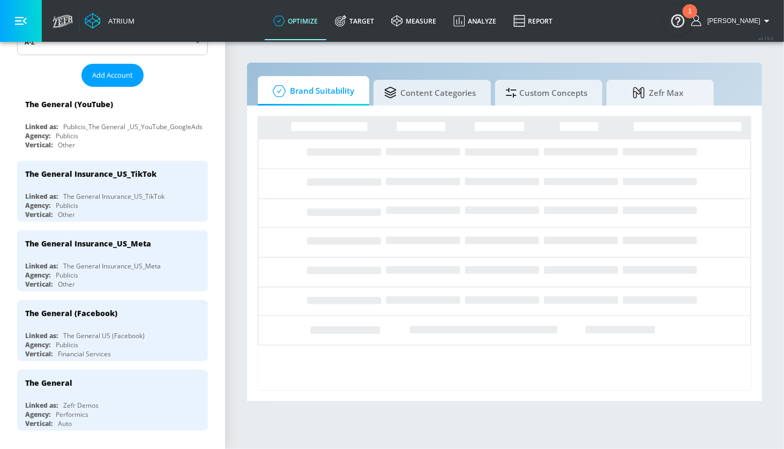 Image resolution: width=784 pixels, height=449 pixels. I want to click on a: optimize, so click(295, 21).